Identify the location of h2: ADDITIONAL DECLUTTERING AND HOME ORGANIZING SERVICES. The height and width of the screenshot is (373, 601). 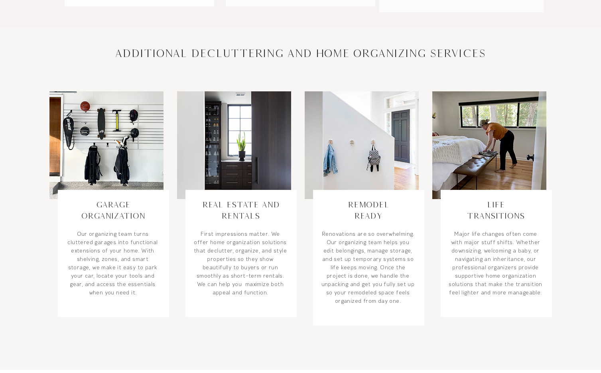
(301, 53).